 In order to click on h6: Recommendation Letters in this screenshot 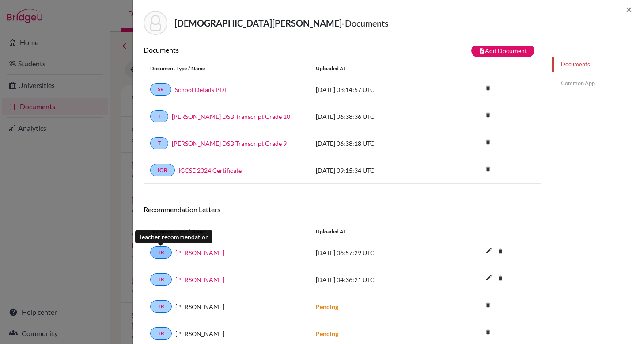, I will do `click(342, 209)`.